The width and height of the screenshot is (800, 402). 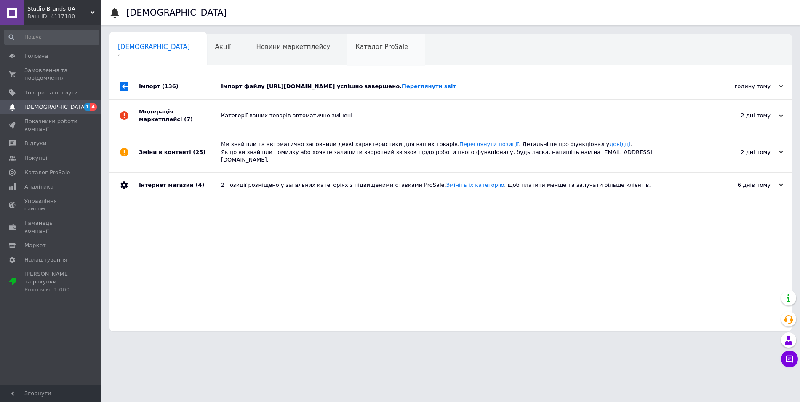 What do you see at coordinates (188, 119) in the screenshot?
I see `span: (7)` at bounding box center [188, 119].